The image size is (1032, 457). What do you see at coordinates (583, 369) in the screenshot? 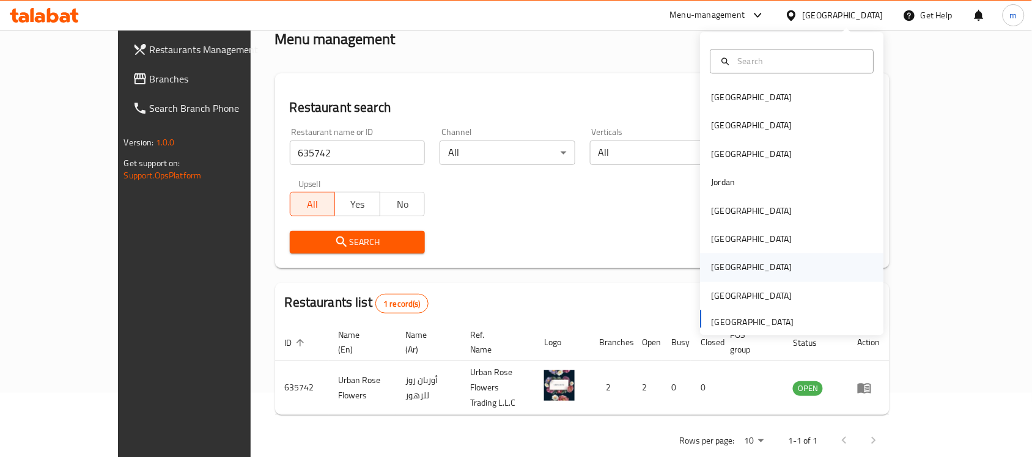
I see `table: enhanced table` at bounding box center [583, 369].